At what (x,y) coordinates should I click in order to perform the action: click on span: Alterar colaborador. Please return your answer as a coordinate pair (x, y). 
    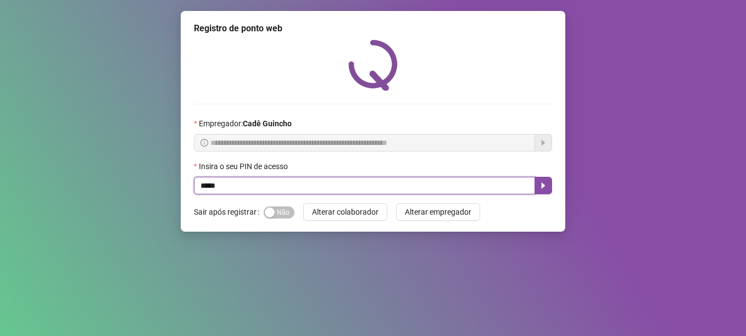
    Looking at the image, I should click on (345, 212).